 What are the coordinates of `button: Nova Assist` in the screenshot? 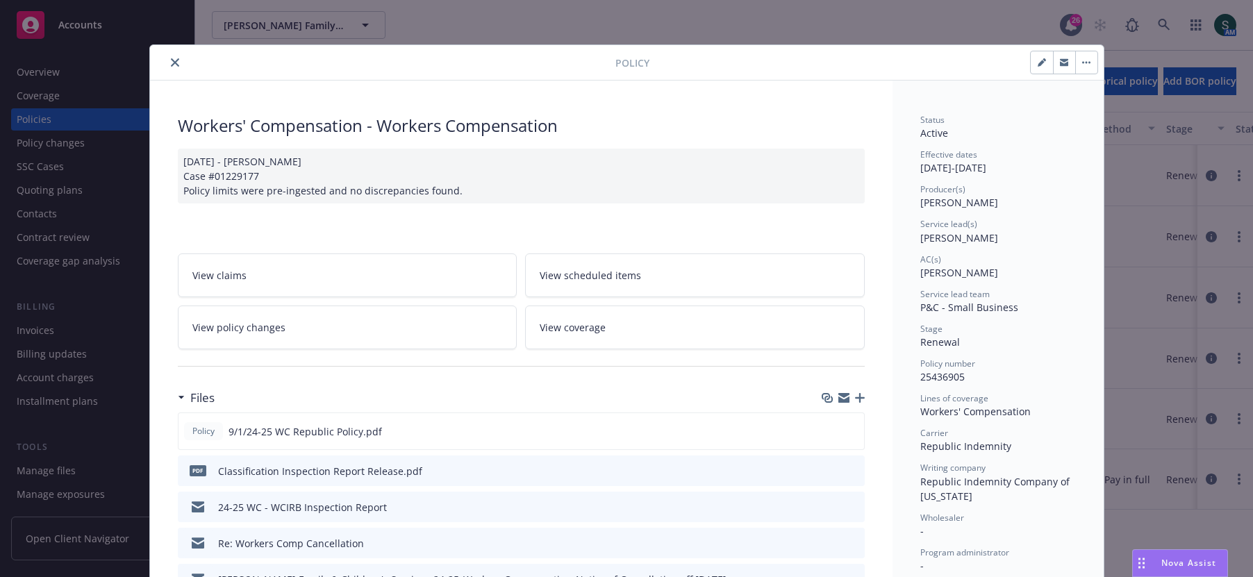 It's located at (1180, 563).